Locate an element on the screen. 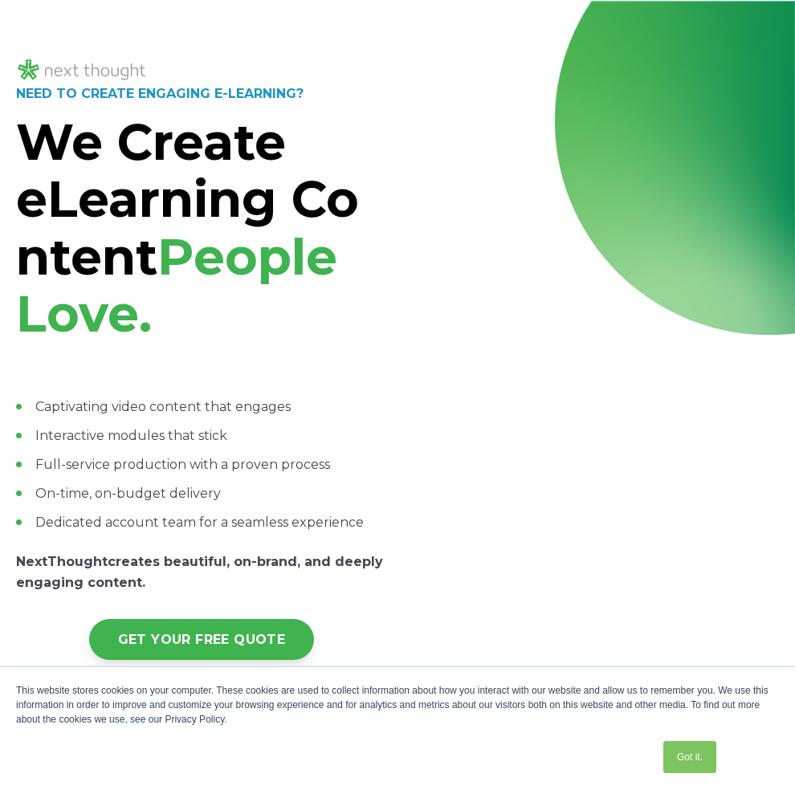 This screenshot has height=794, width=795. span: Dedicated account team for a seamless experience is located at coordinates (199, 522).